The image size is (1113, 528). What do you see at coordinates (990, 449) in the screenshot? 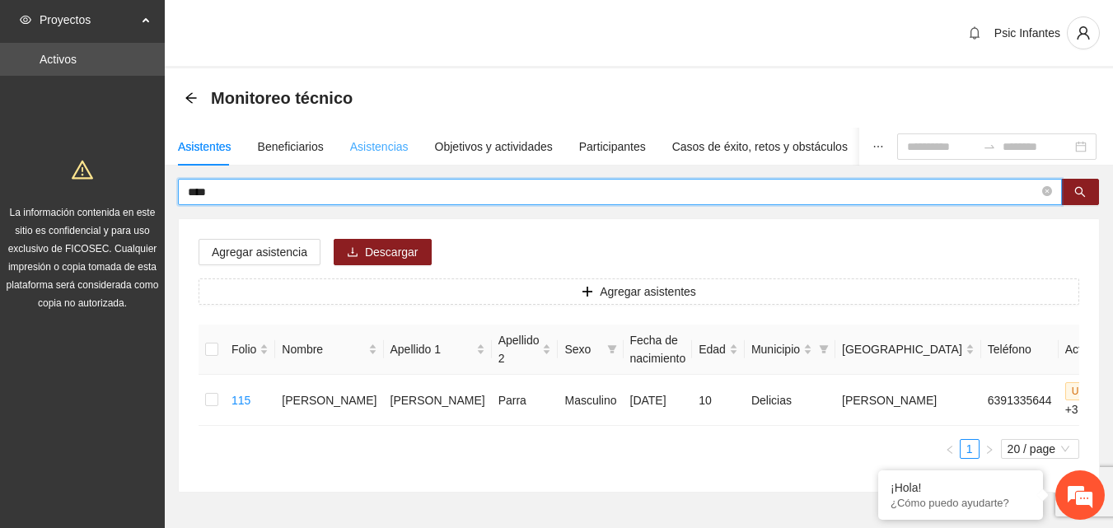
I see `button: right` at bounding box center [990, 449].